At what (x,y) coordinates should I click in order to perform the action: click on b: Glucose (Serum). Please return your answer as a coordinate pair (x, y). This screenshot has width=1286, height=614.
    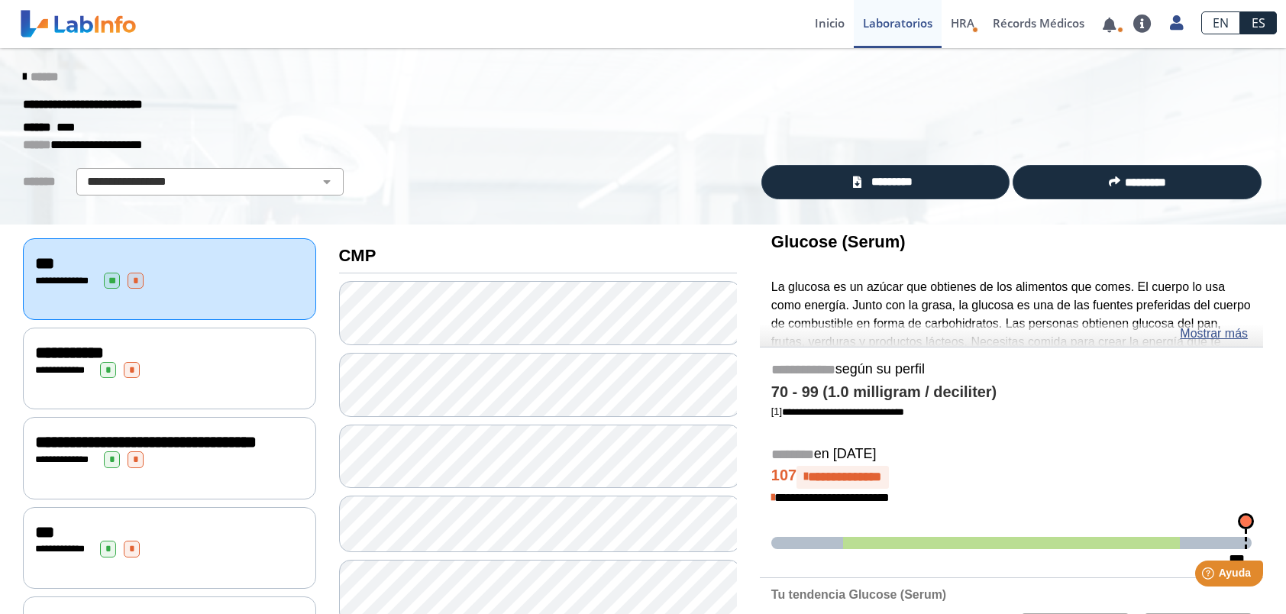
    Looking at the image, I should click on (838, 241).